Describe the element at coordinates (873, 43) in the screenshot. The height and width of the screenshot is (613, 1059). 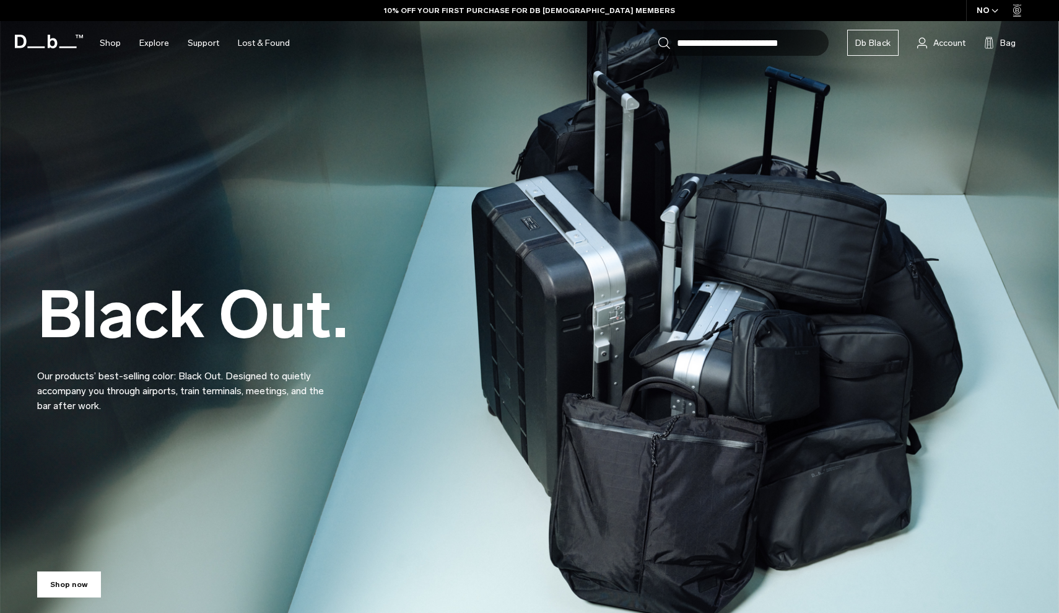
I see `a: Db Black` at that location.